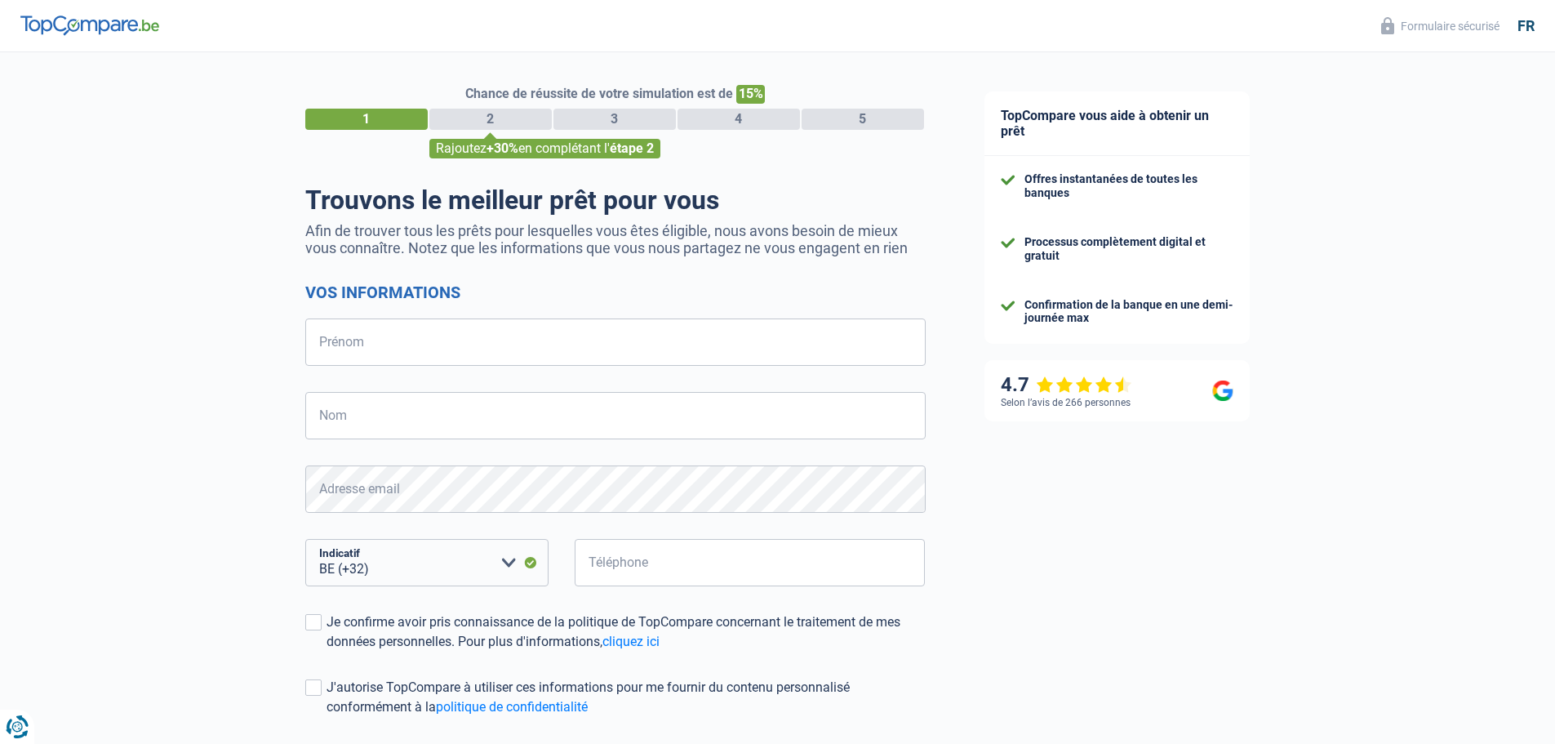 This screenshot has width=1555, height=744. I want to click on a: politique de confidentialité, so click(512, 706).